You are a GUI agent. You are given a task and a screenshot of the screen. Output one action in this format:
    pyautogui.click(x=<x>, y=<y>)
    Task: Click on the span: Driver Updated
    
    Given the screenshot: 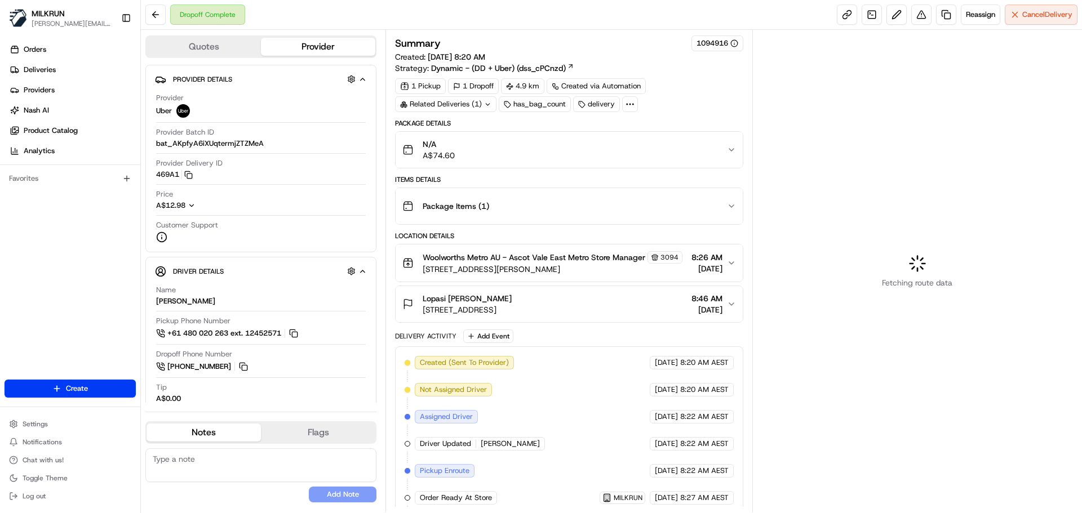 What is the action you would take?
    pyautogui.click(x=445, y=444)
    